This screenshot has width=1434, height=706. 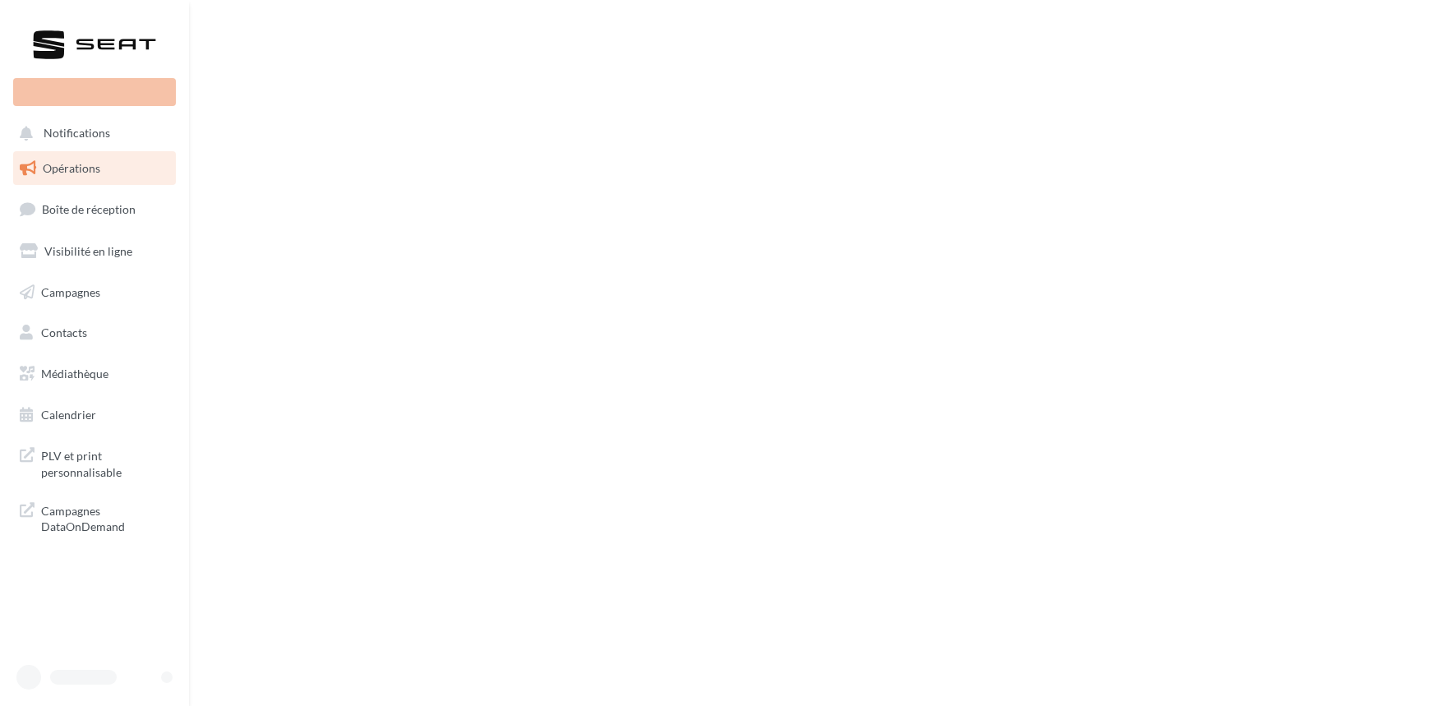 I want to click on span: Boîte de réception, so click(x=89, y=209).